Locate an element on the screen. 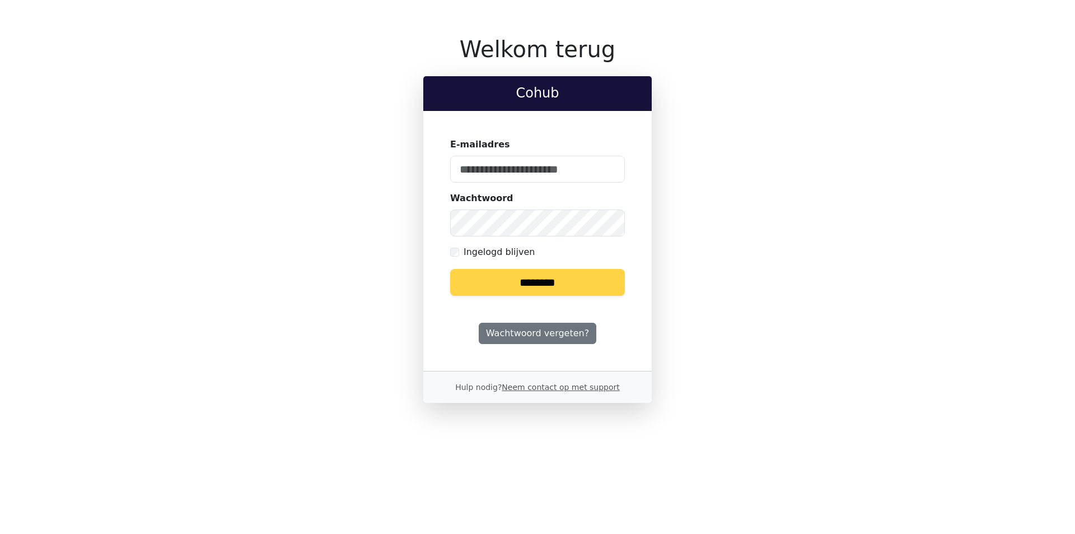 The image size is (1075, 534). label: E-mailadres is located at coordinates (480, 144).